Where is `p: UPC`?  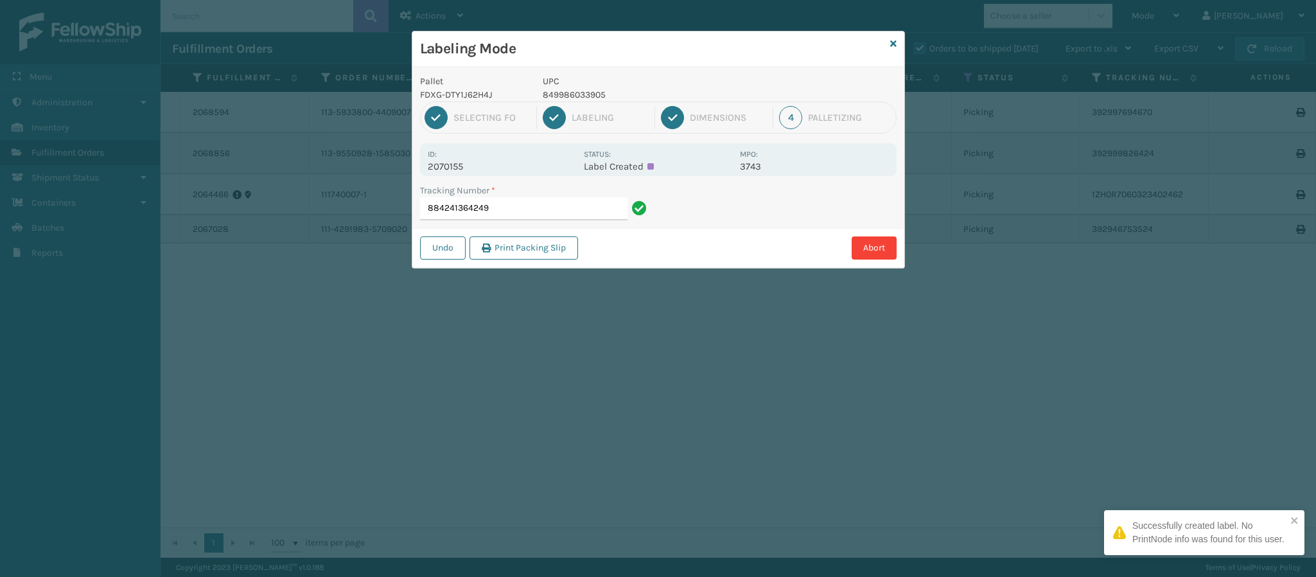 p: UPC is located at coordinates (637, 81).